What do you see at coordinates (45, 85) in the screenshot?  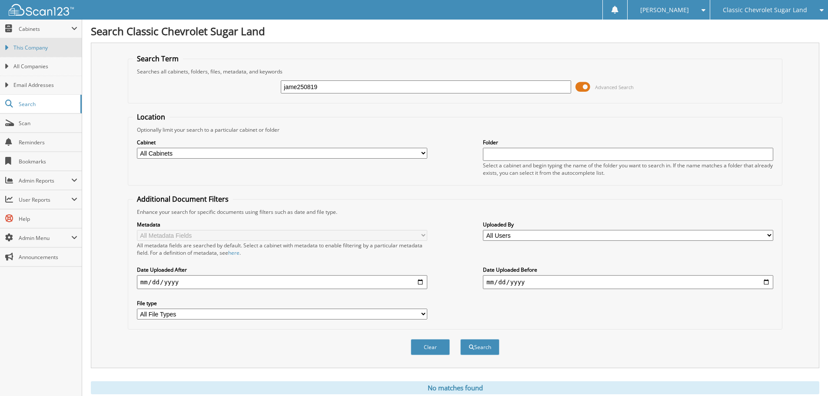 I see `span: Email Addresses` at bounding box center [45, 85].